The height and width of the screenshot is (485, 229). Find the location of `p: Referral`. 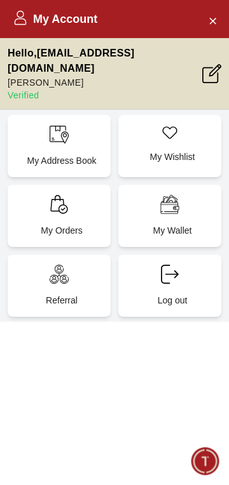

p: Referral is located at coordinates (62, 300).